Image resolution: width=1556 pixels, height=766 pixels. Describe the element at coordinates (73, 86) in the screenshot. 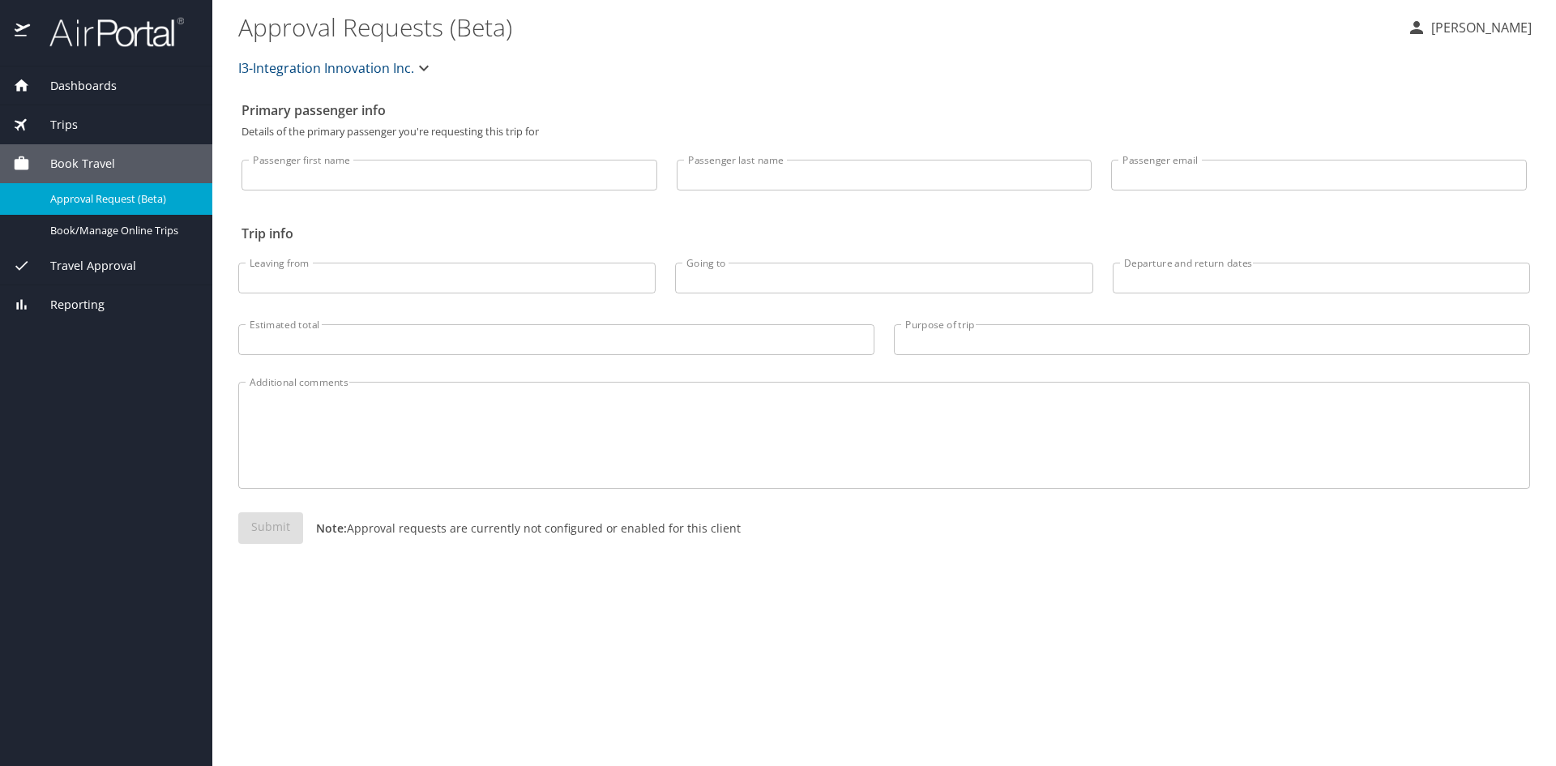

I see `span: Dashboards` at that location.